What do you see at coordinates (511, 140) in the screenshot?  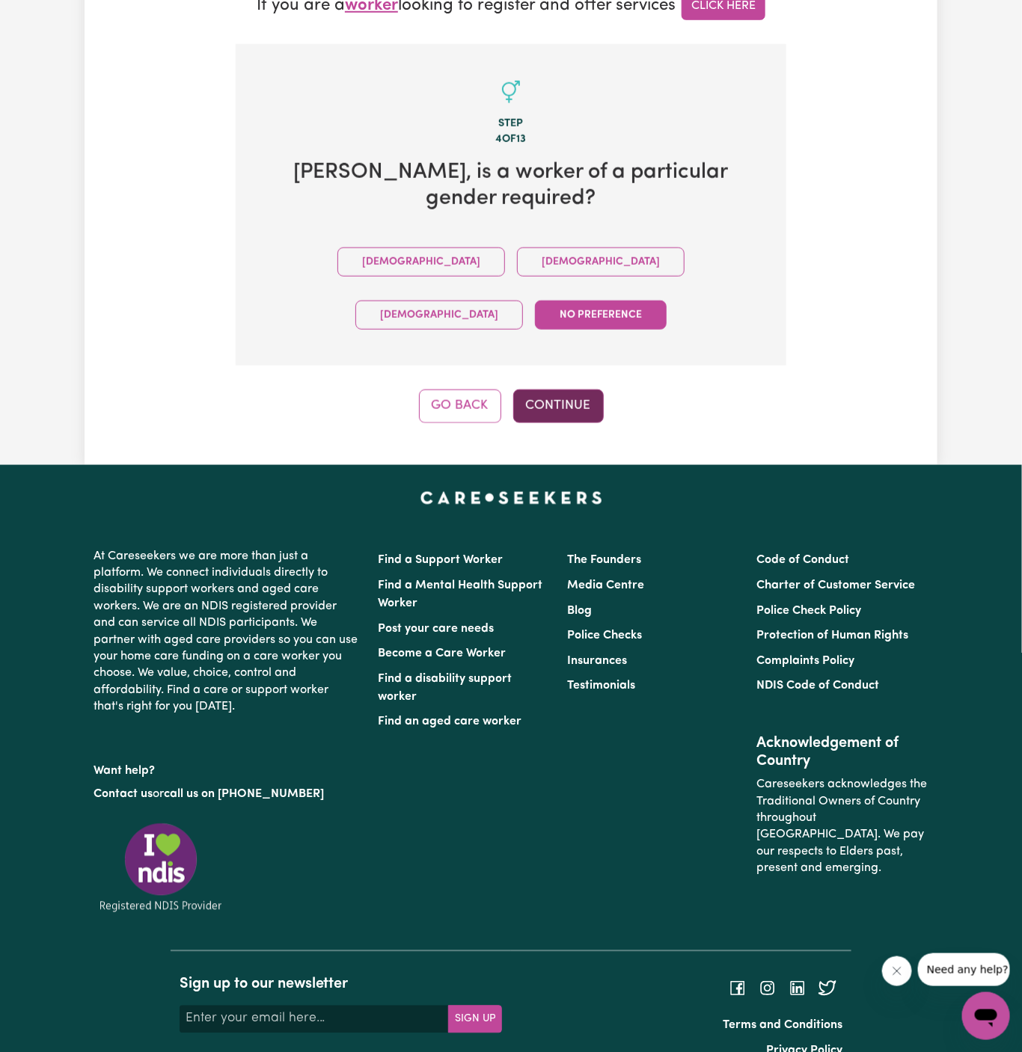 I see `div: 4 of 13` at bounding box center [511, 140].